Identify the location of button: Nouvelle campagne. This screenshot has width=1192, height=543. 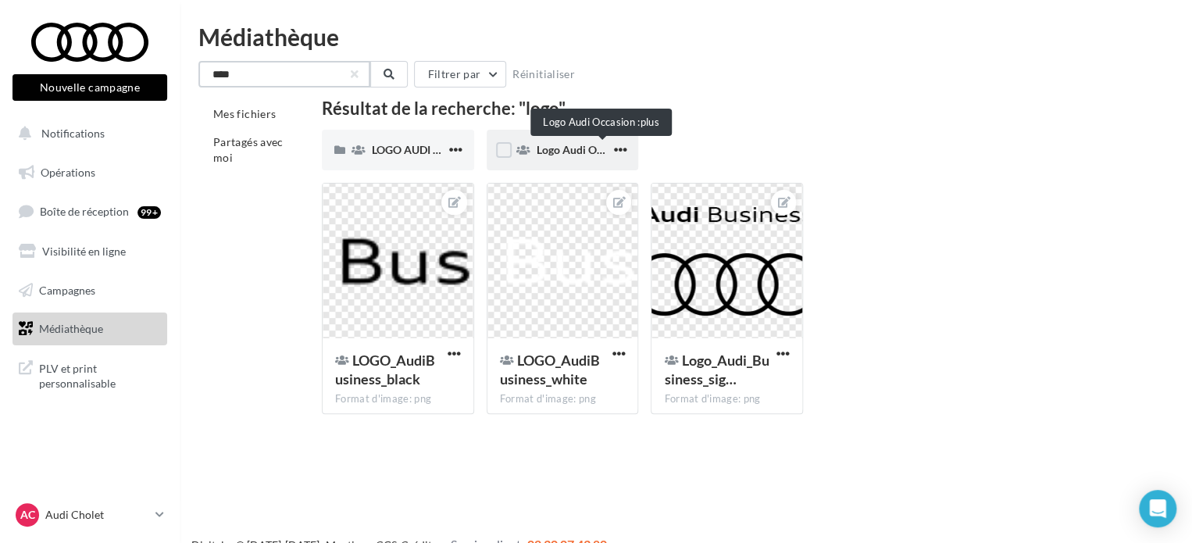
(90, 88).